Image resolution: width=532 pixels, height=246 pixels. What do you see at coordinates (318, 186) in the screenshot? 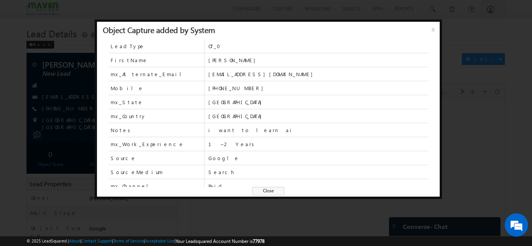
I see `span: Paid` at bounding box center [318, 186].